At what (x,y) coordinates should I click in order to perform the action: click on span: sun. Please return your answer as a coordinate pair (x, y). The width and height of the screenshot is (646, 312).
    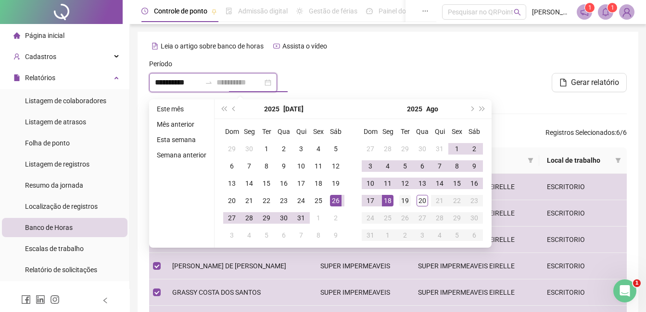
    Looking at the image, I should click on (299, 11).